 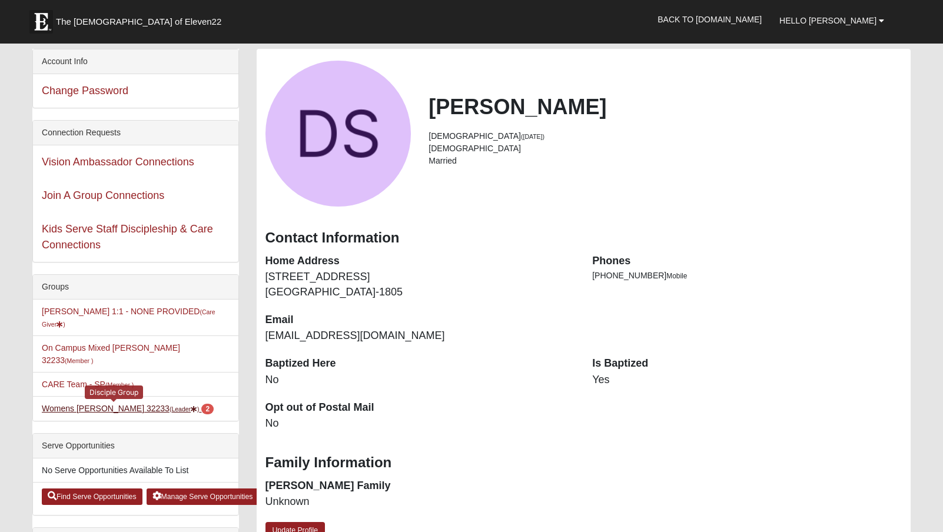 What do you see at coordinates (184, 409) in the screenshot?
I see `small: (Leader )` at bounding box center [184, 409].